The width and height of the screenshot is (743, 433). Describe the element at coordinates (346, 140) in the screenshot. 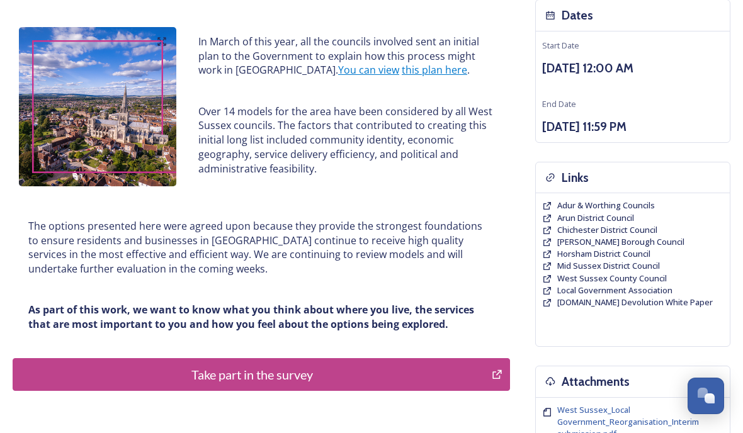

I see `p: Over 14 models for the area have been considered by all West Sussex councils. The factors that co...` at that location.